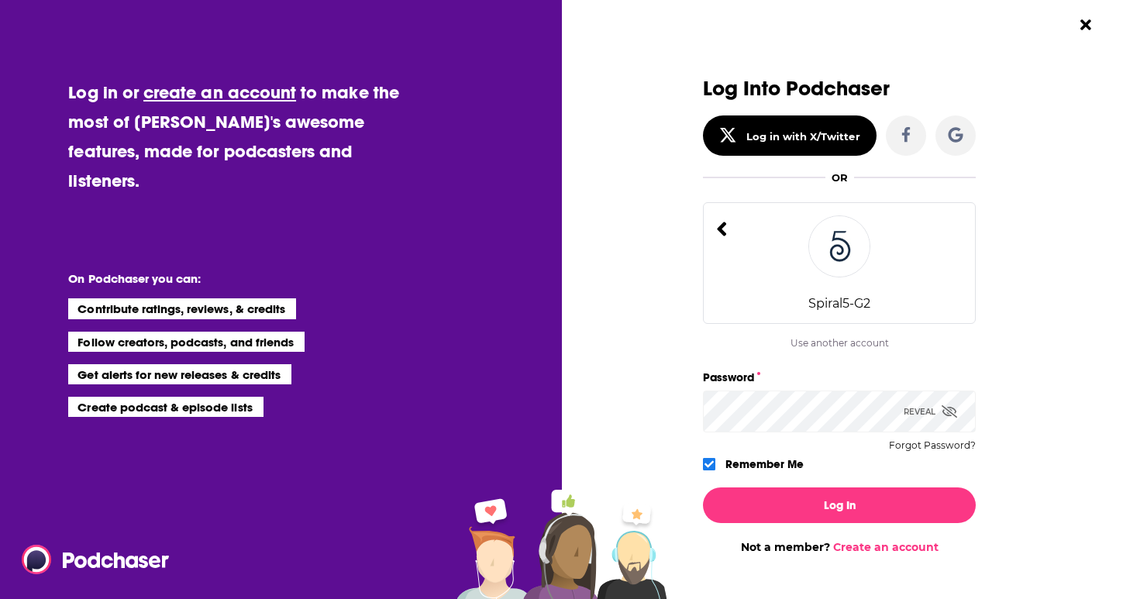 This screenshot has height=599, width=1123. Describe the element at coordinates (840, 303) in the screenshot. I see `div: Spiral5-G2` at that location.